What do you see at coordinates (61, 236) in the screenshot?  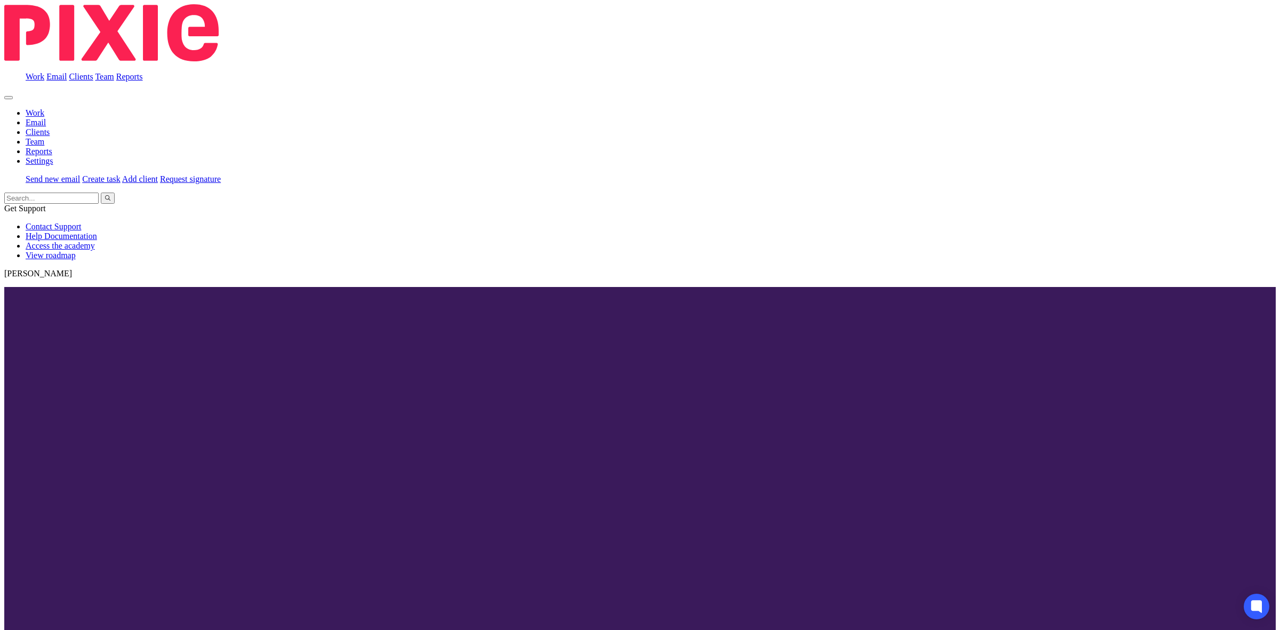 I see `a: Help Documentation` at bounding box center [61, 236].